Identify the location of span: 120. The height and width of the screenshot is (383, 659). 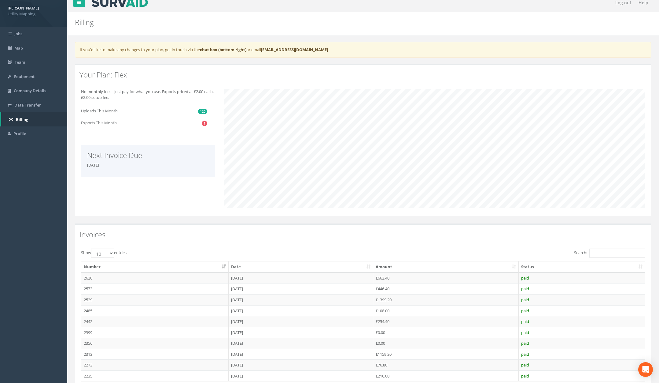
(203, 111).